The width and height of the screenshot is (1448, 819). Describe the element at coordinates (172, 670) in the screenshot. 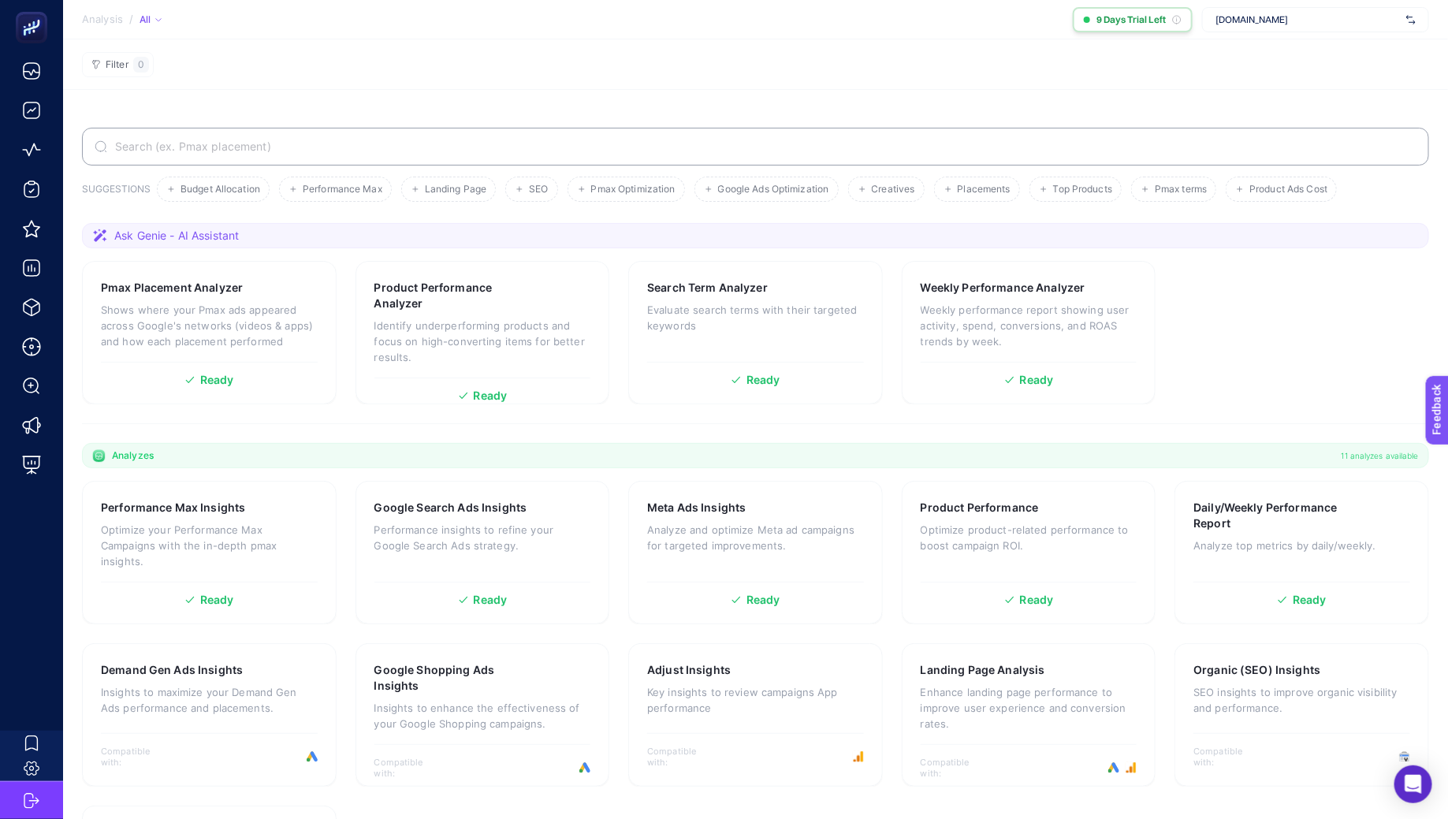

I see `h3: Demand Gen Ads Insights` at that location.